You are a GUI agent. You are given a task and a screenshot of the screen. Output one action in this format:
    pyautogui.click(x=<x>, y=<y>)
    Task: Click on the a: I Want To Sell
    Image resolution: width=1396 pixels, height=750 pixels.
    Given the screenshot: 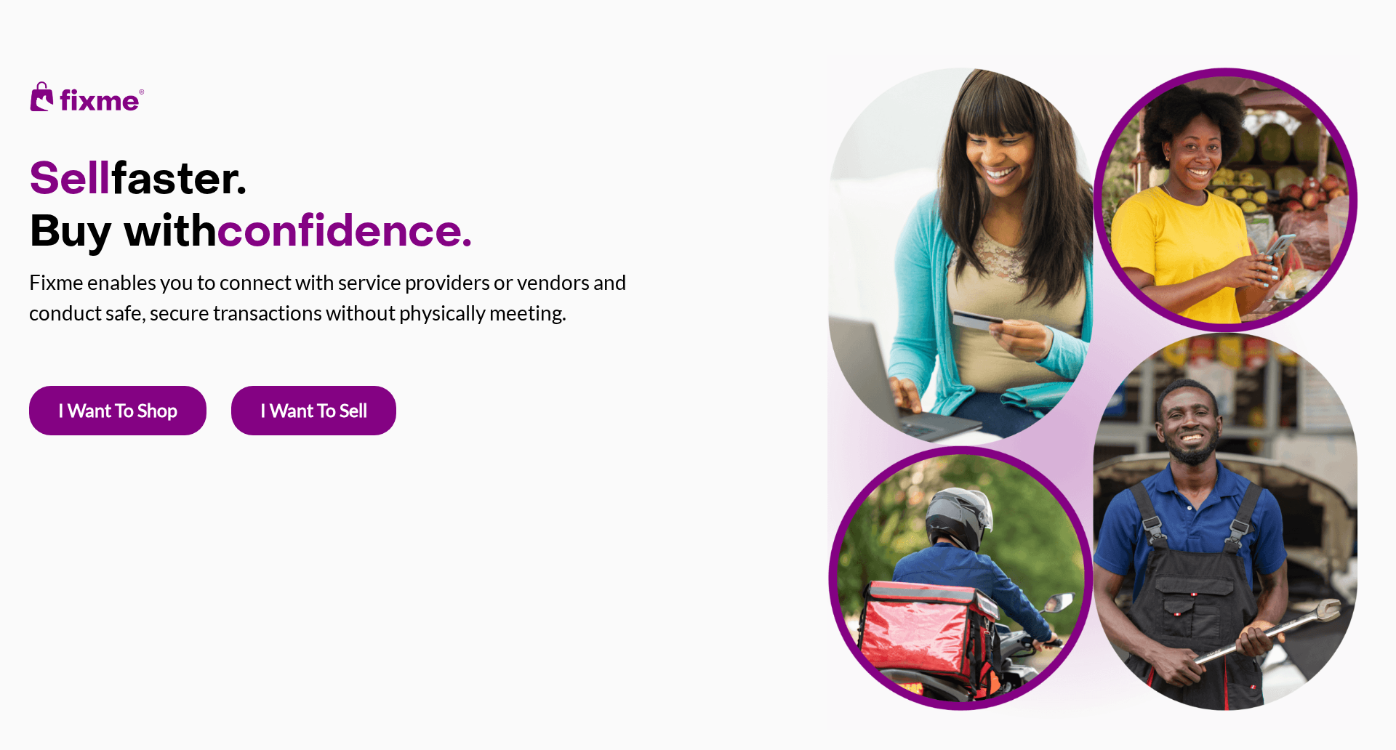 What is the action you would take?
    pyautogui.click(x=313, y=411)
    